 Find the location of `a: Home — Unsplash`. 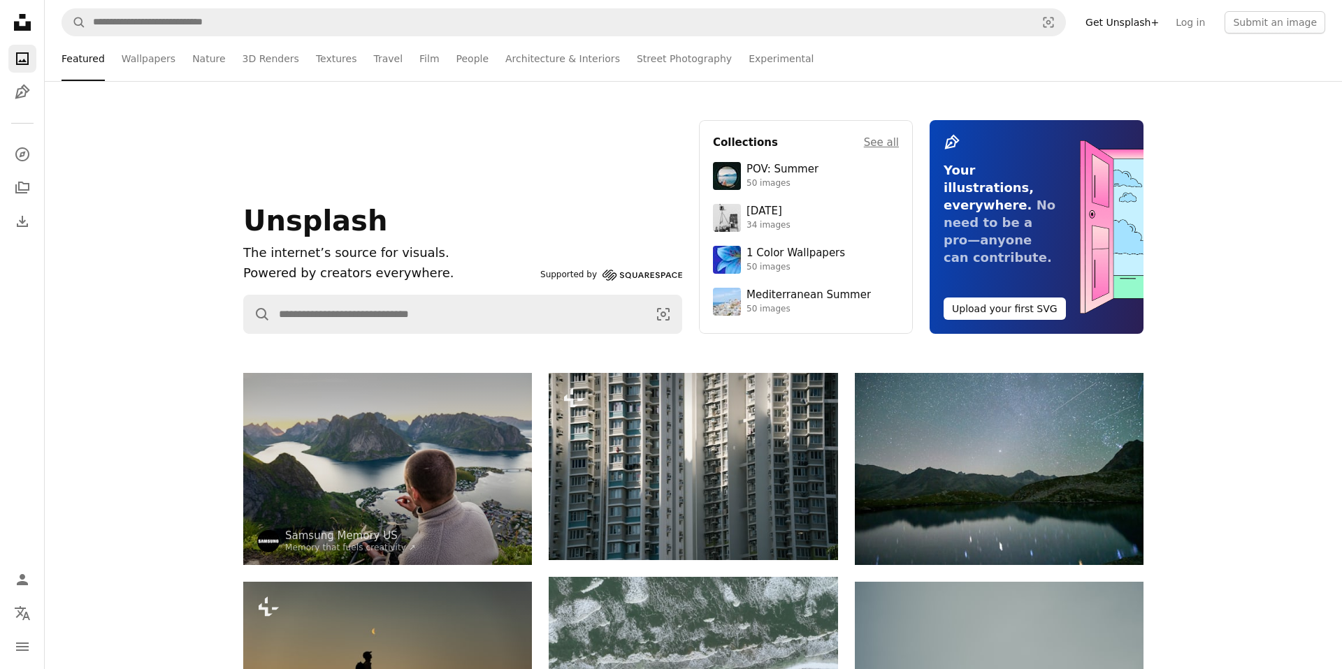

a: Home — Unsplash is located at coordinates (22, 24).